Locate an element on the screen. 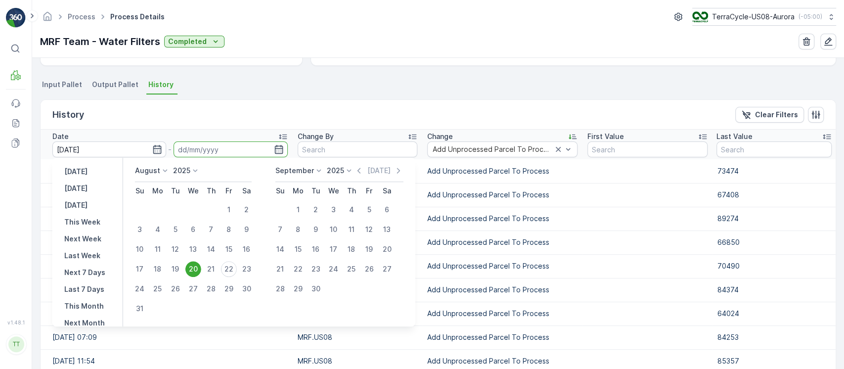 The image size is (844, 369). button: This Week is located at coordinates (82, 222).